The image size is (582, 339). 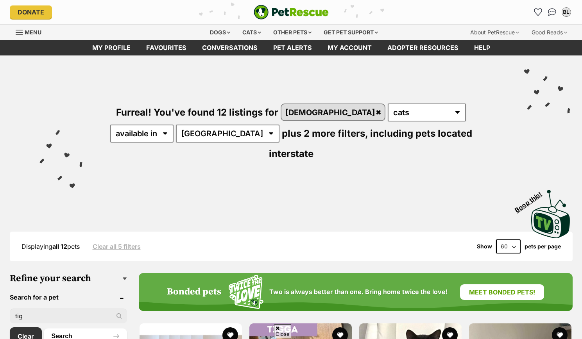 What do you see at coordinates (291, 12) in the screenshot?
I see `img: logo-e224e6f780fb5917bec1dbf3a21bbac754714ae5b6737aabdf751b685950b380.svg` at bounding box center [291, 12].